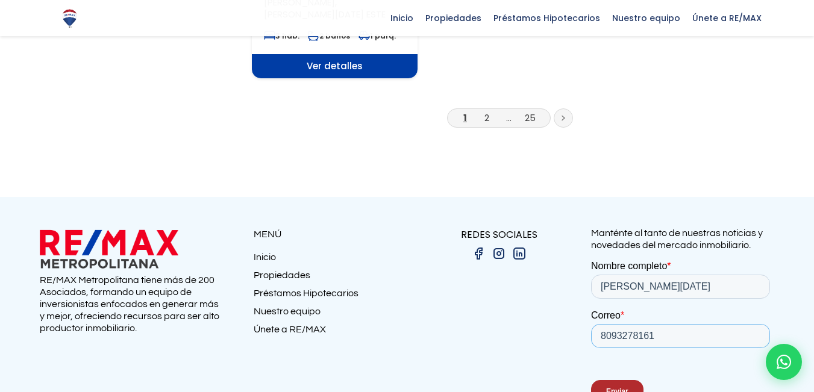 This screenshot has width=814, height=392. I want to click on a: Únete a RE/MAX, so click(330, 333).